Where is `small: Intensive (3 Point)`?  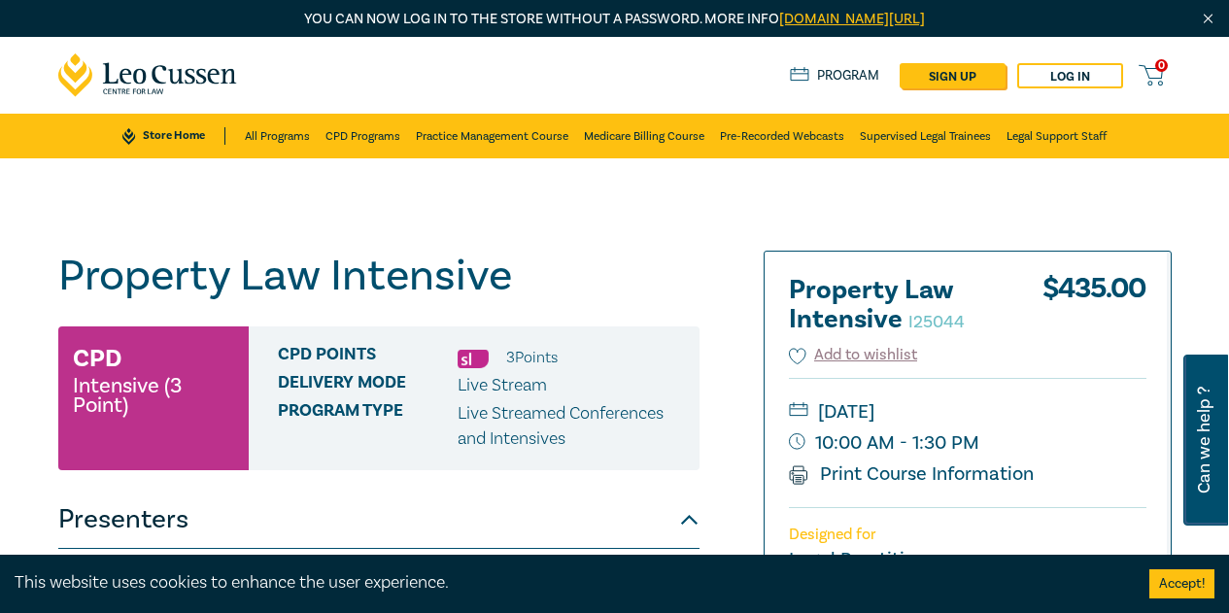
small: Intensive (3 Point) is located at coordinates (154, 395).